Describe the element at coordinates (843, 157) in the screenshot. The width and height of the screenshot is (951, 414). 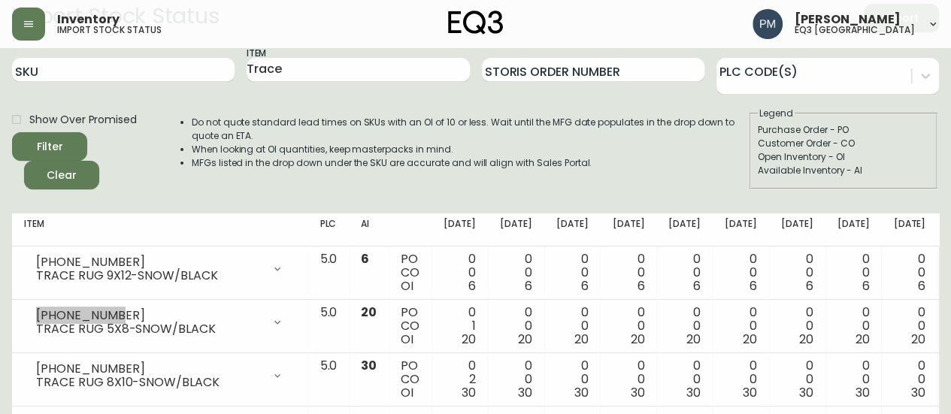
I see `div: Open Inventory - OI` at that location.